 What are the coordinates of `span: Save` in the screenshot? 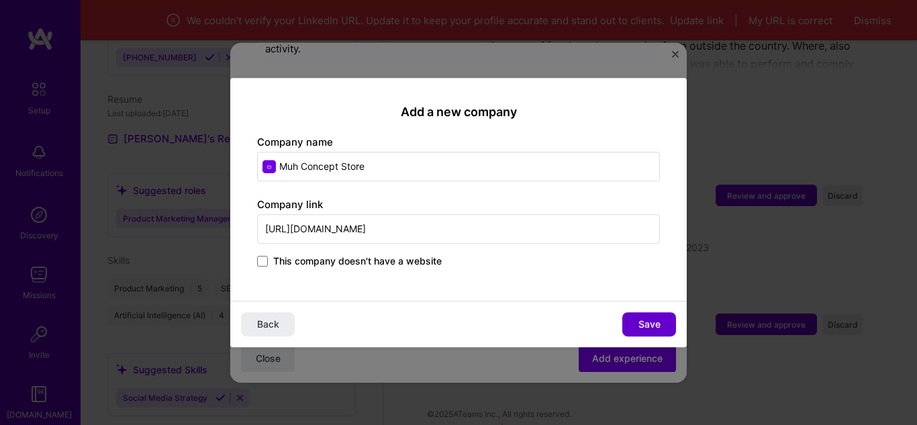 It's located at (649, 324).